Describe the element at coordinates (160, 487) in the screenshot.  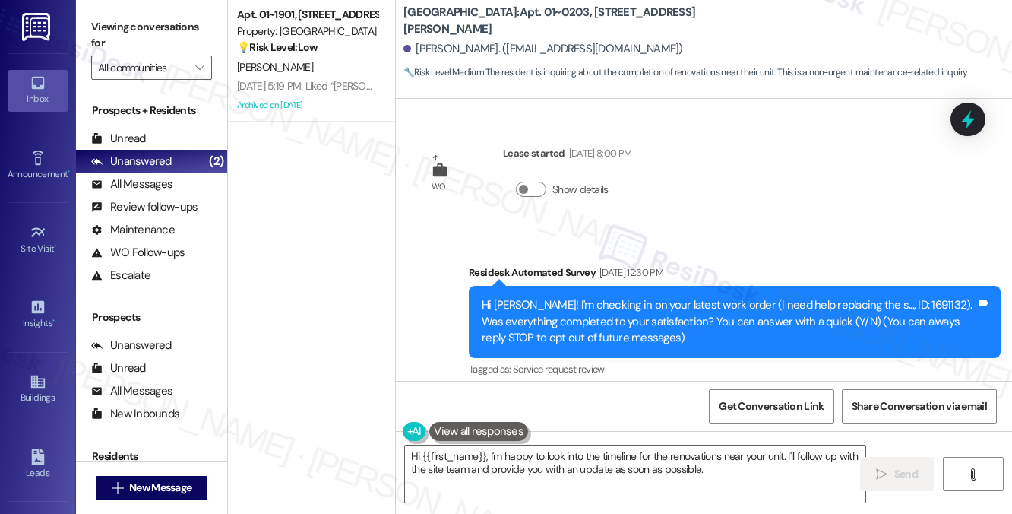
I see `span: New Message` at that location.